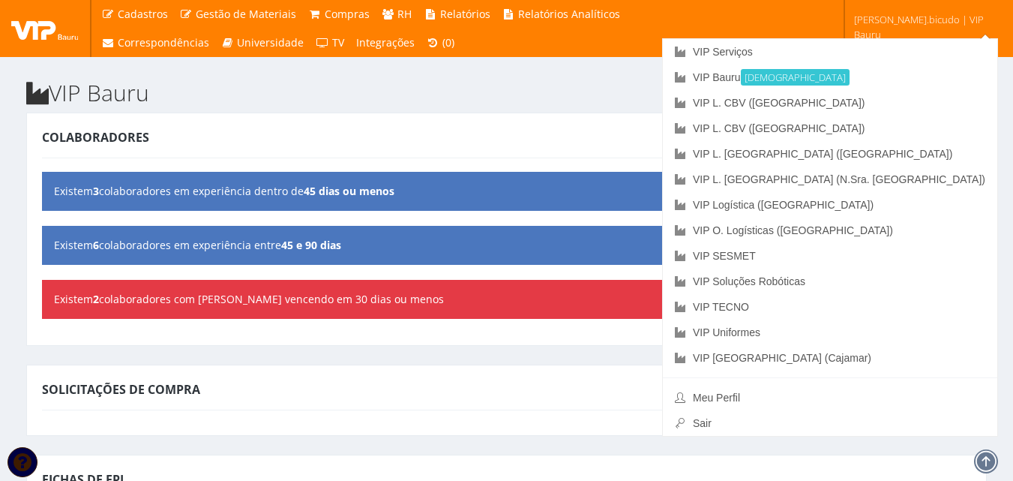 The height and width of the screenshot is (481, 1013). What do you see at coordinates (246, 13) in the screenshot?
I see `span: Gestão de Materiais` at bounding box center [246, 13].